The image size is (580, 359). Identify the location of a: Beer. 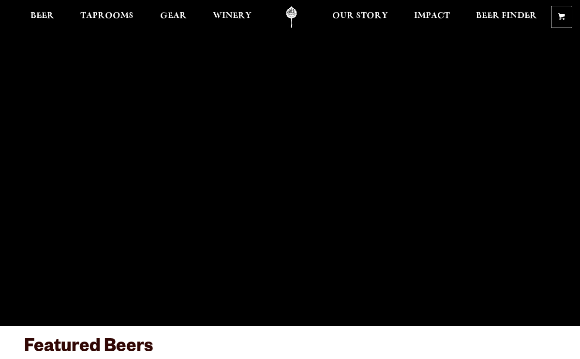
(42, 17).